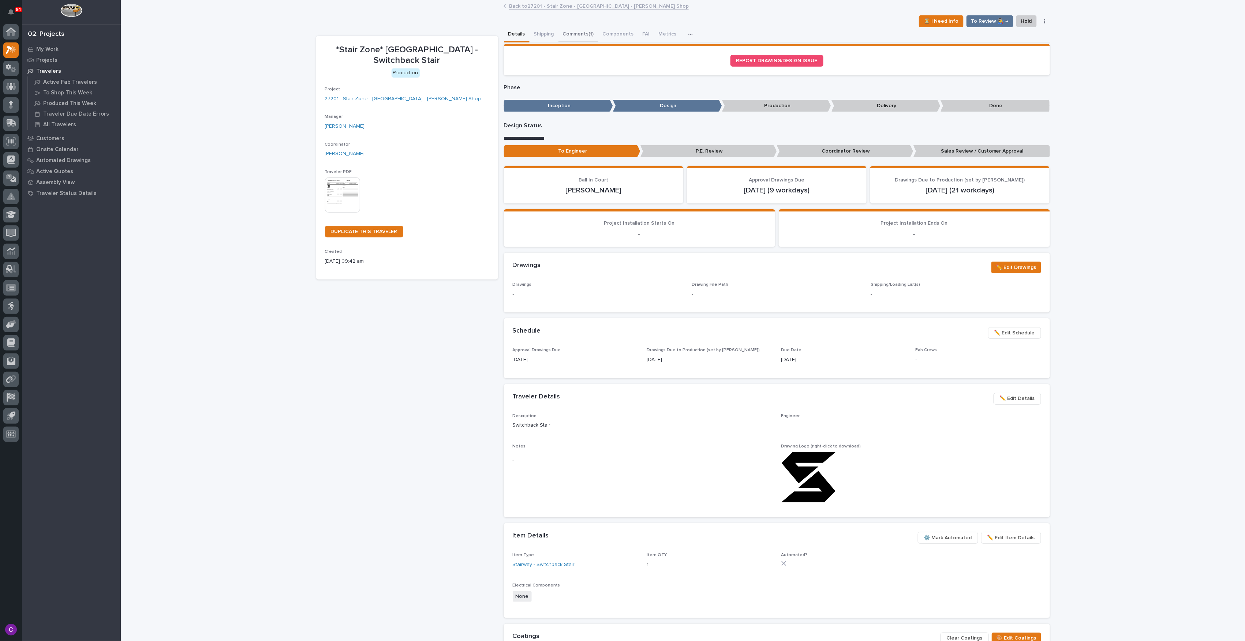  What do you see at coordinates (74, 124) in the screenshot?
I see `a: All Travelers` at bounding box center [74, 124].